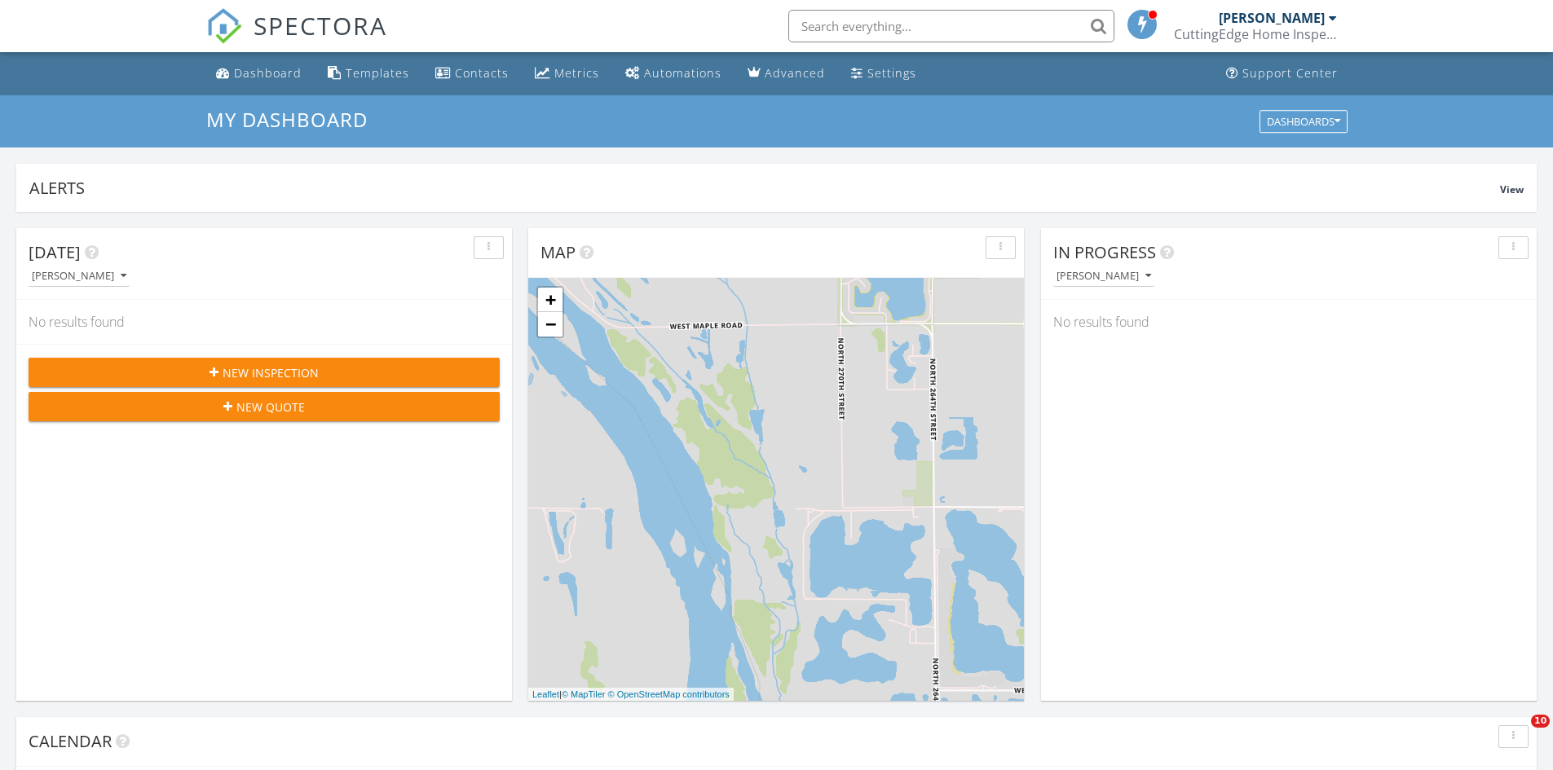 The image size is (1553, 770). Describe the element at coordinates (668, 694) in the screenshot. I see `a: © OpenStreetMap contributors` at that location.